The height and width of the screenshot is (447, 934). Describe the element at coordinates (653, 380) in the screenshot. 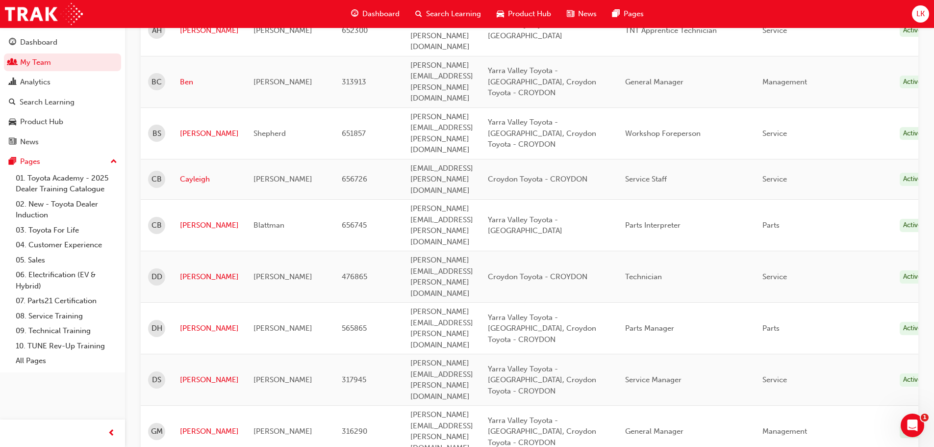

I see `span: Service Manager` at that location.